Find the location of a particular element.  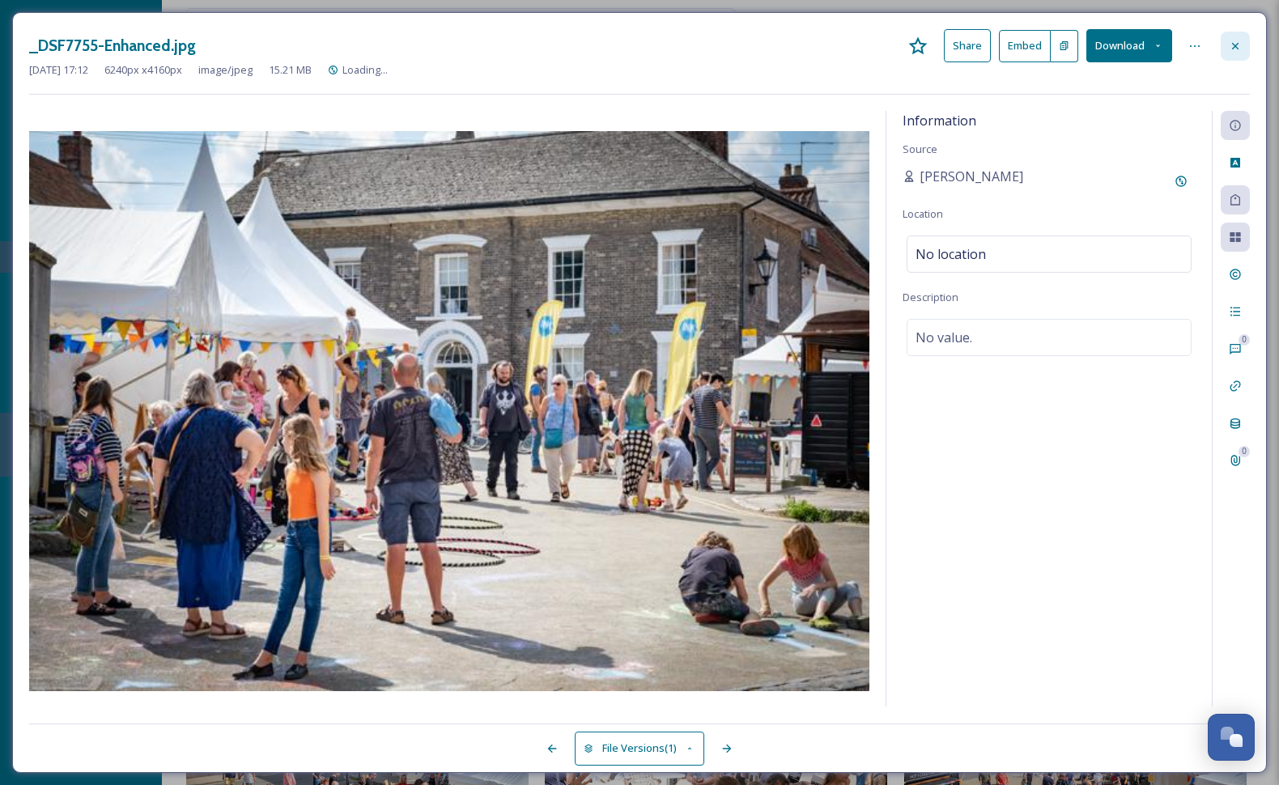

button: Share is located at coordinates (967, 45).